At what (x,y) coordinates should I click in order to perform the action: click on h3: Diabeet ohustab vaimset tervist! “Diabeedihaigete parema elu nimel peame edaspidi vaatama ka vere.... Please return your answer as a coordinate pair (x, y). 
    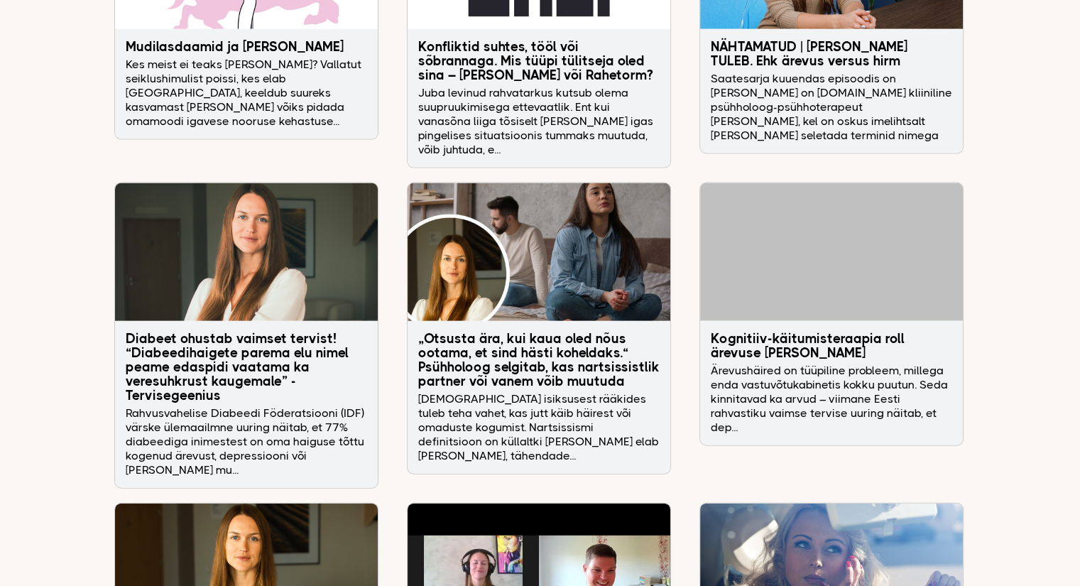
    Looking at the image, I should click on (246, 367).